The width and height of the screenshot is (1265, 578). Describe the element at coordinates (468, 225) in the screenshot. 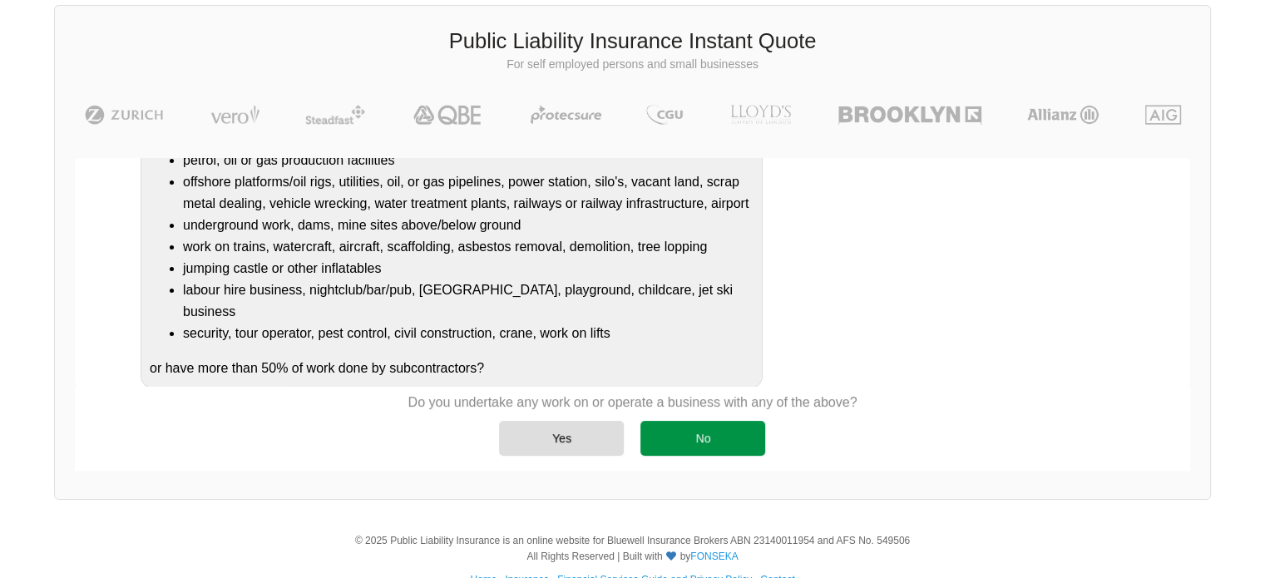

I see `li: underground work, dams, mine sites above/below ground` at that location.